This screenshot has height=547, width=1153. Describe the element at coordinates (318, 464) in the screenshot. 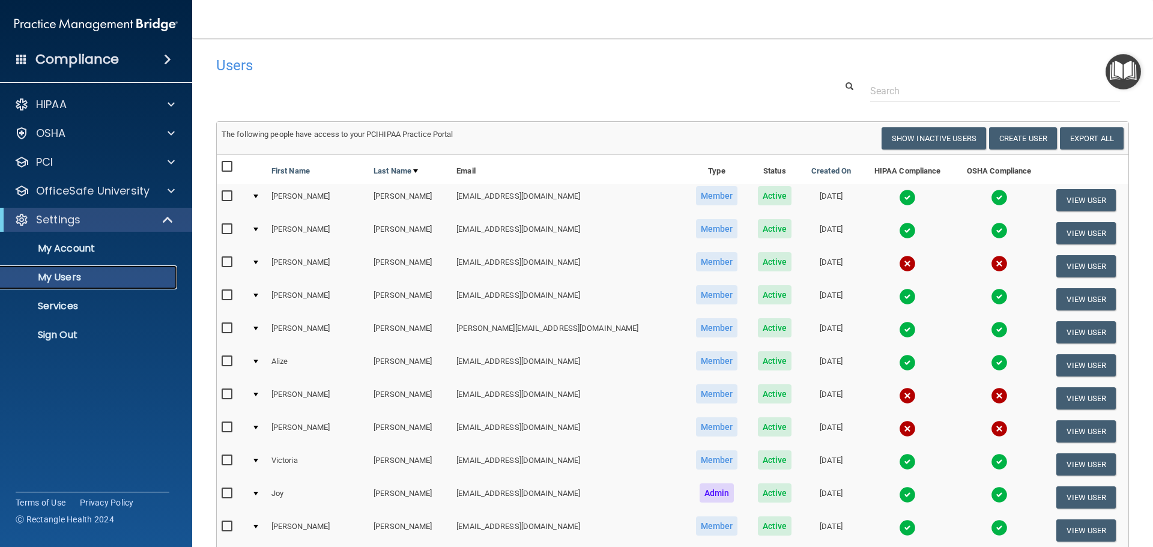

I see `td: Victoria` at that location.